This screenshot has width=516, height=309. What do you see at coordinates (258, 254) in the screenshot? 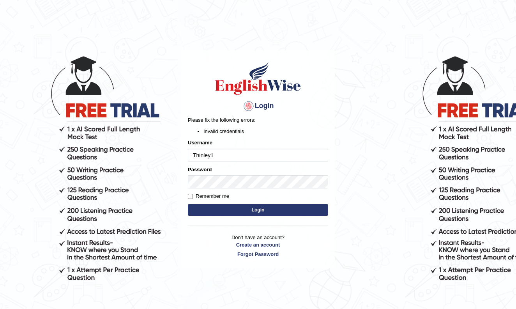
I see `a: Forgot Password` at bounding box center [258, 254].